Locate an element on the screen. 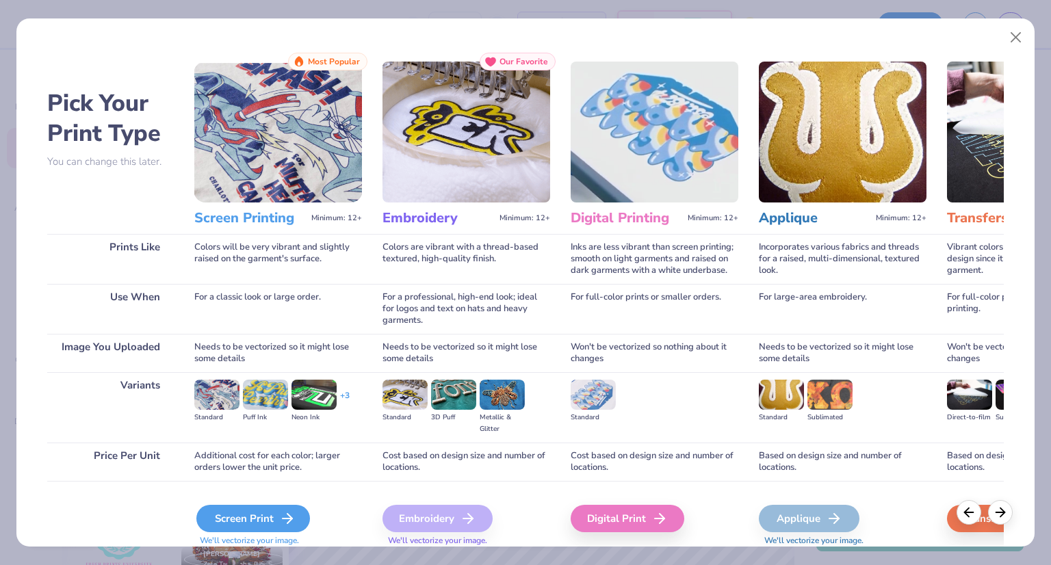 The width and height of the screenshot is (1051, 565). img: Supacolor is located at coordinates (1018, 395).